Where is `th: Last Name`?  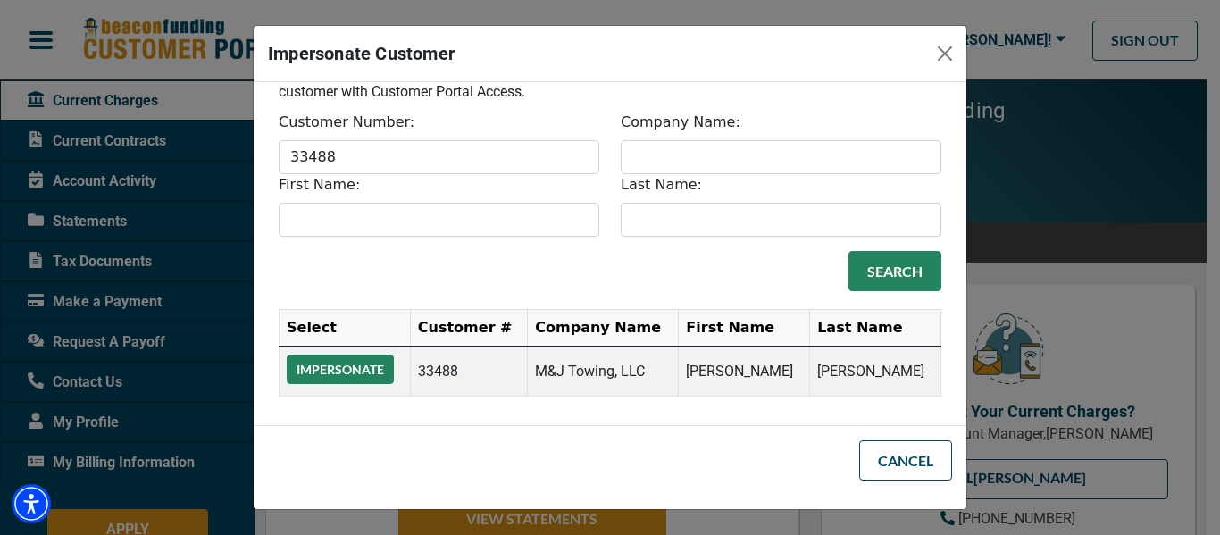
th: Last Name is located at coordinates (875, 329).